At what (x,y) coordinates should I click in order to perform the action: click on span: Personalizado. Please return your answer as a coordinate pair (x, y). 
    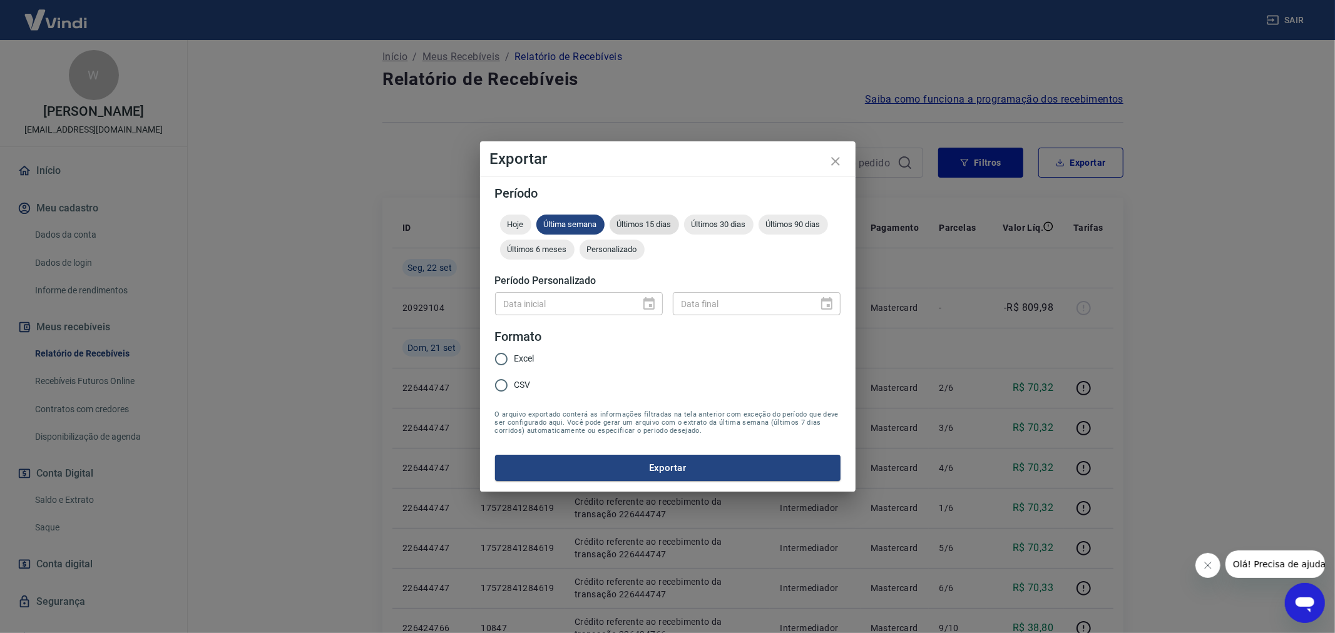
    Looking at the image, I should click on (612, 249).